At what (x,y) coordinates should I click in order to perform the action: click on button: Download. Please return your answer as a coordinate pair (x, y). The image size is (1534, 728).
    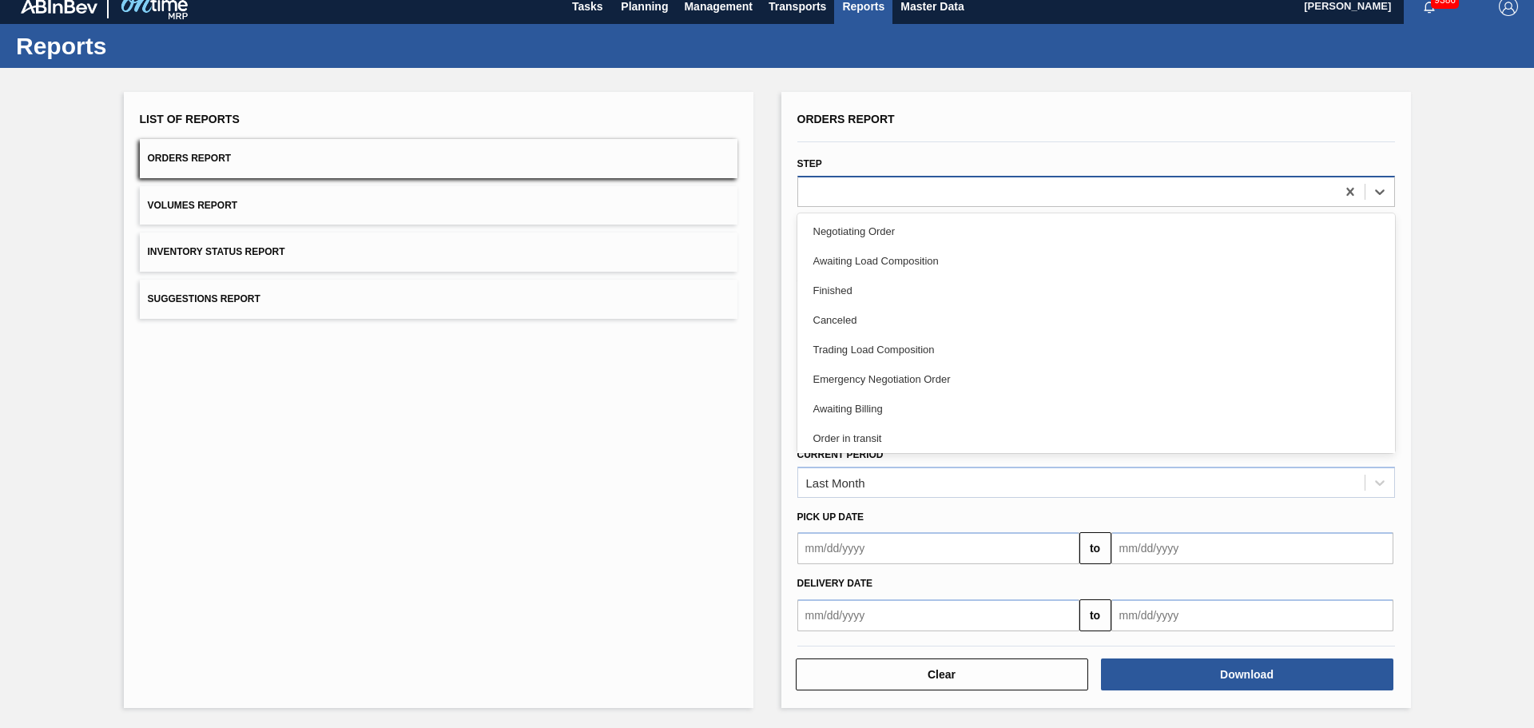
    Looking at the image, I should click on (1247, 674).